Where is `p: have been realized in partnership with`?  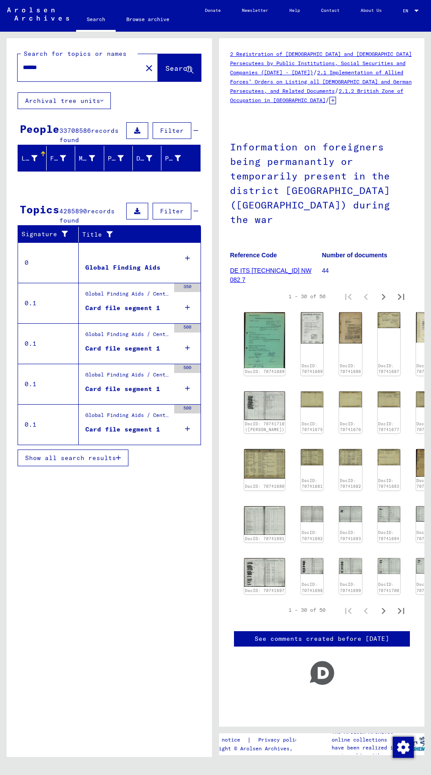
p: have been realized in partnership with is located at coordinates (365, 752).